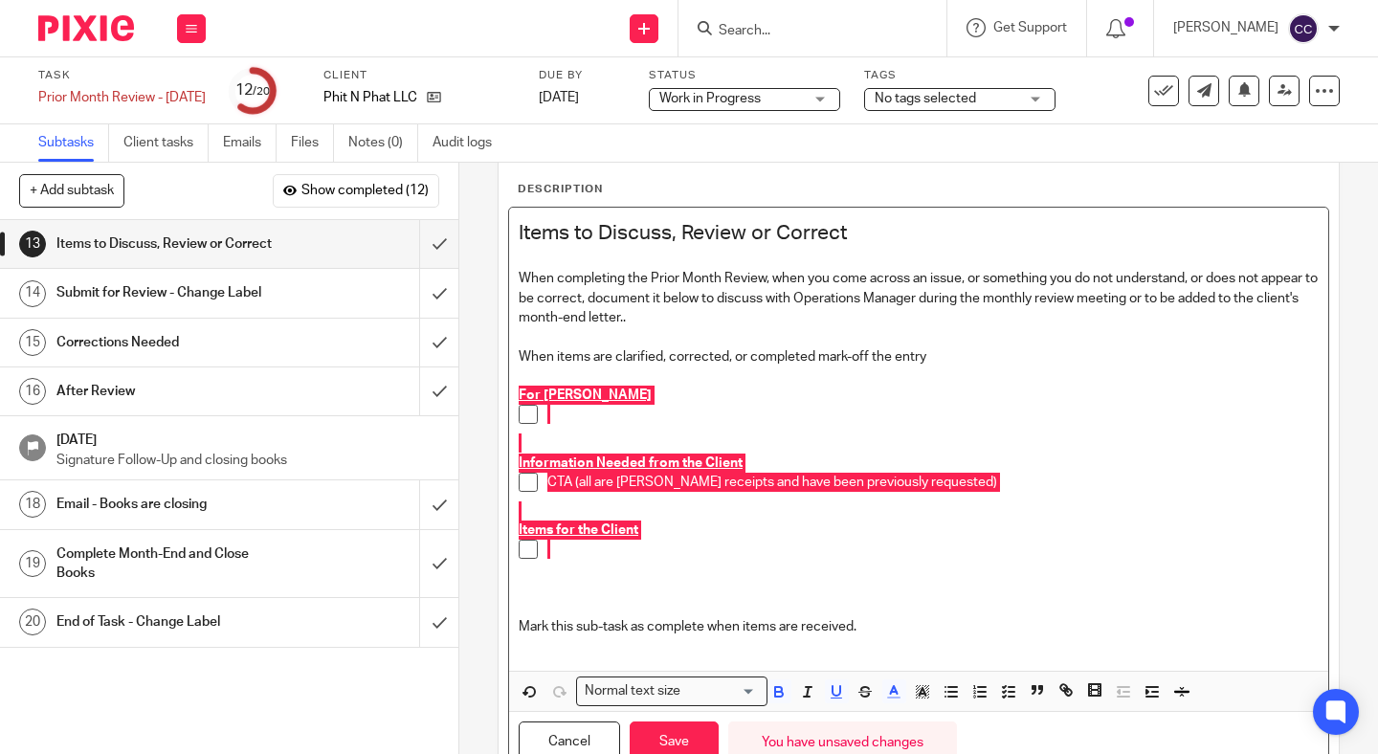  What do you see at coordinates (365, 191) in the screenshot?
I see `span: Show completed (12)` at bounding box center [365, 191].